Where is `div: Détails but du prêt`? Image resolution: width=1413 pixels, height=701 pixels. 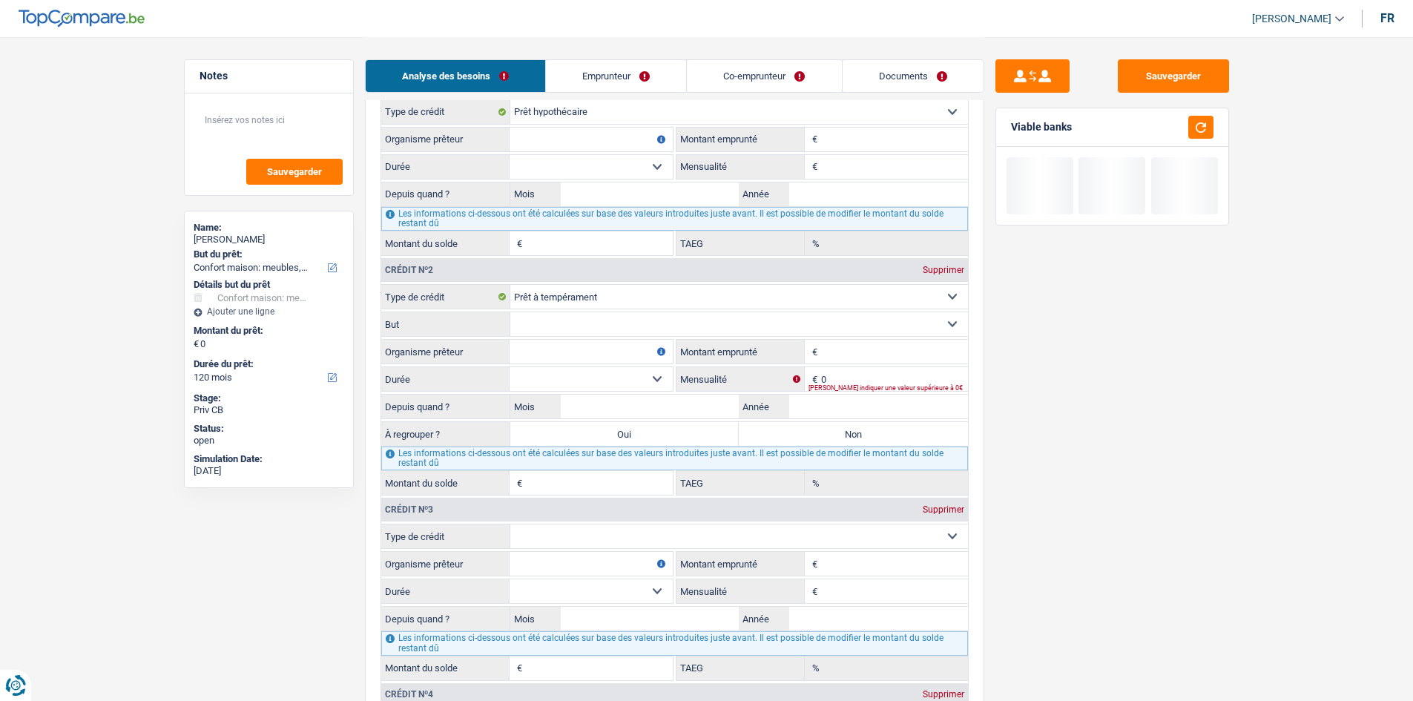 div: Détails but du prêt is located at coordinates (269, 285).